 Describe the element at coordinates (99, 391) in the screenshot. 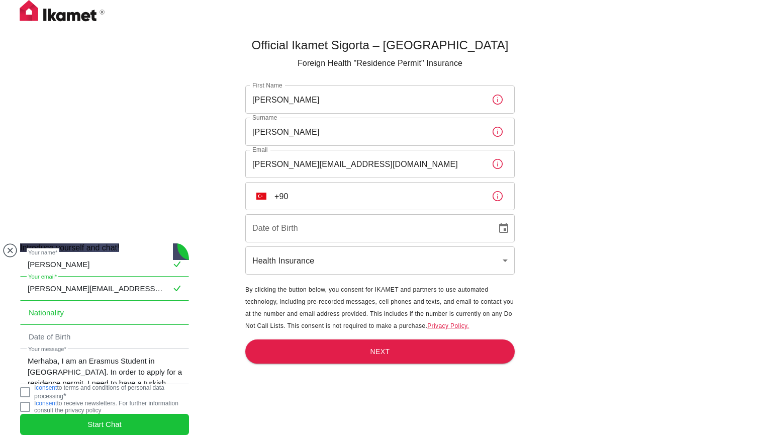

I see `jdiv: I to terms and conditions of personal data processing` at that location.